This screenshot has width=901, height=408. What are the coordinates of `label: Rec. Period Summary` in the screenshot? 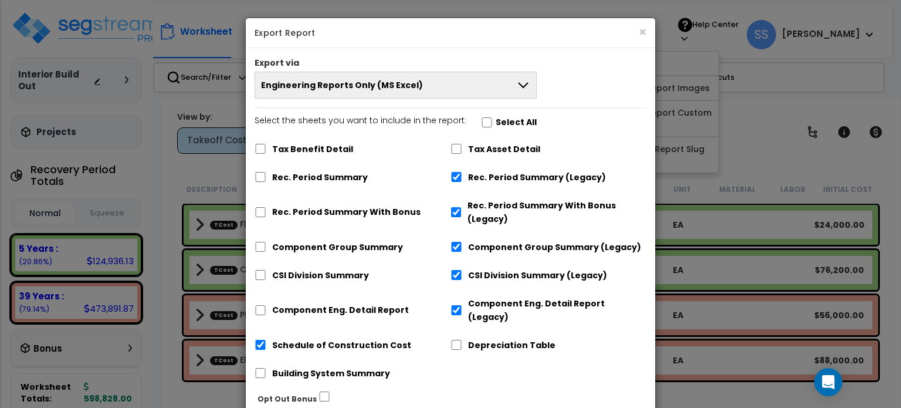 It's located at (320, 177).